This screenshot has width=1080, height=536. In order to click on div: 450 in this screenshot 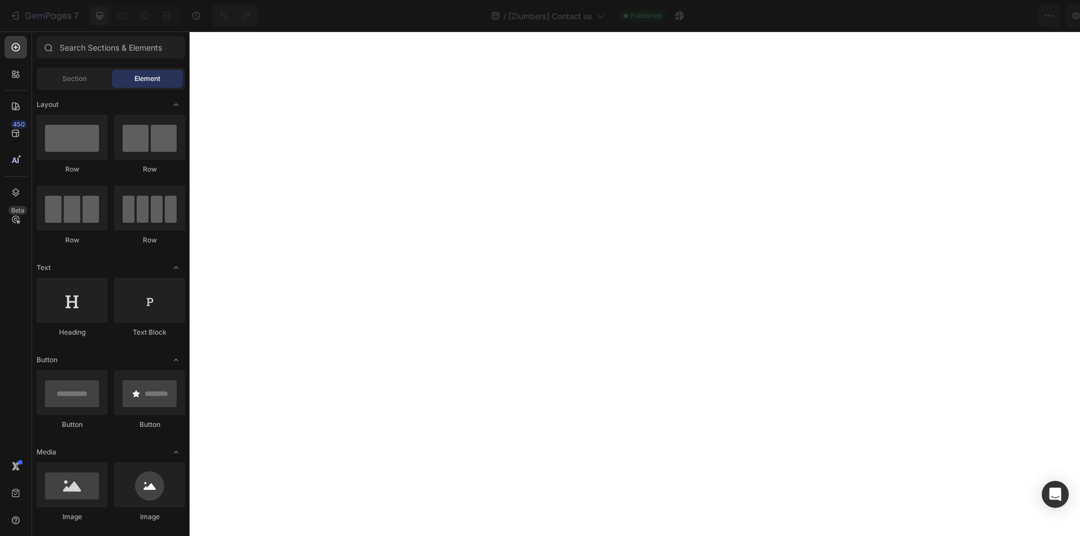, I will do `click(19, 124)`.